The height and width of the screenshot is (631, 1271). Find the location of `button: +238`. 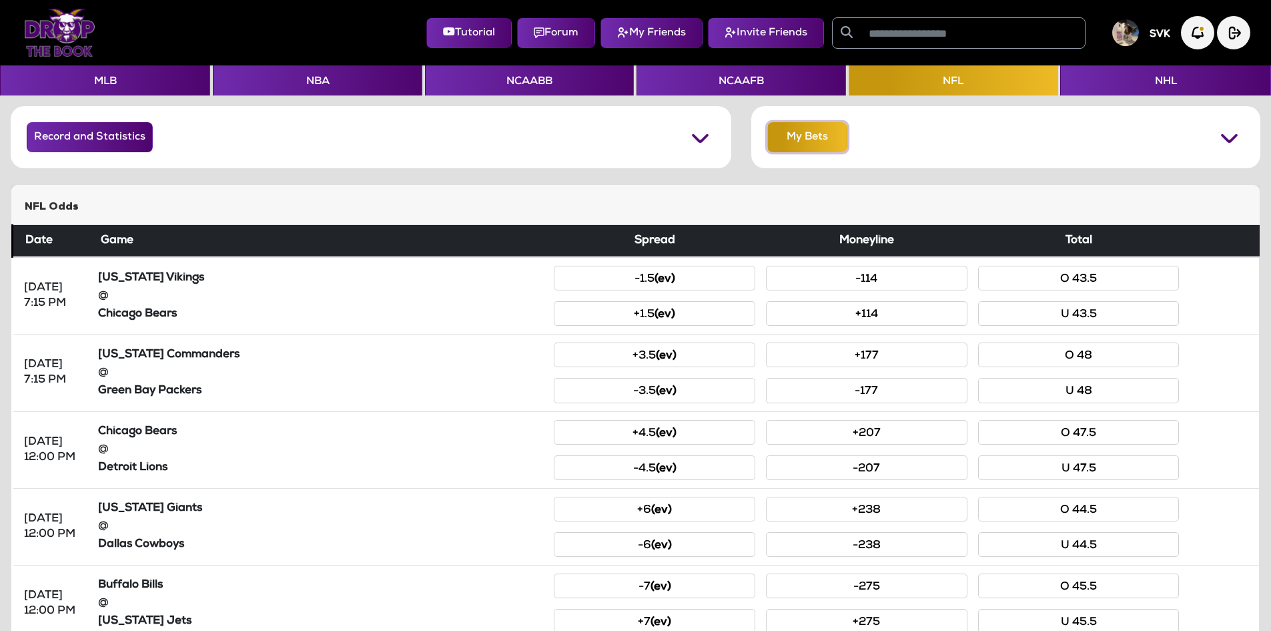

button: +238 is located at coordinates (867, 508).